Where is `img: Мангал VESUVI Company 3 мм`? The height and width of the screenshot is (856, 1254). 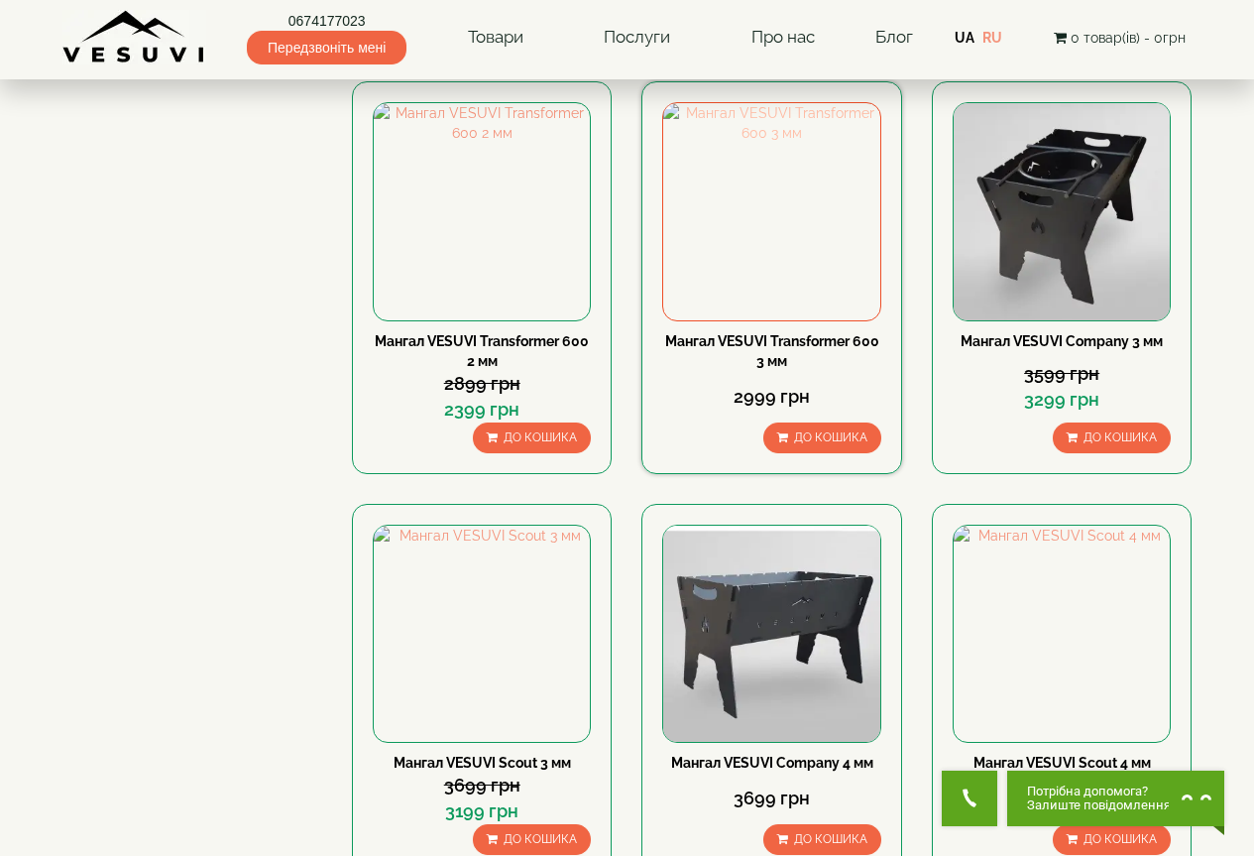 img: Мангал VESUVI Company 3 мм is located at coordinates (1062, 211).